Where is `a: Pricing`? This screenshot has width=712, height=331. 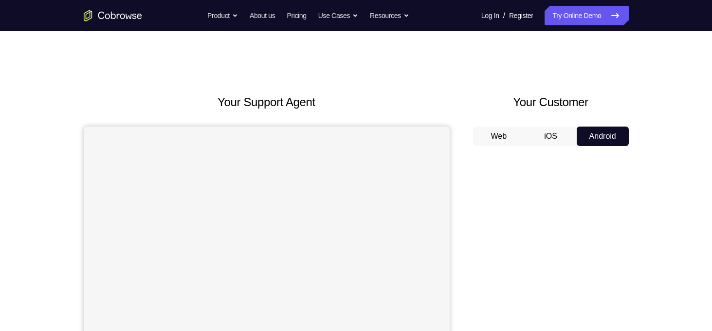
a: Pricing is located at coordinates (296, 16).